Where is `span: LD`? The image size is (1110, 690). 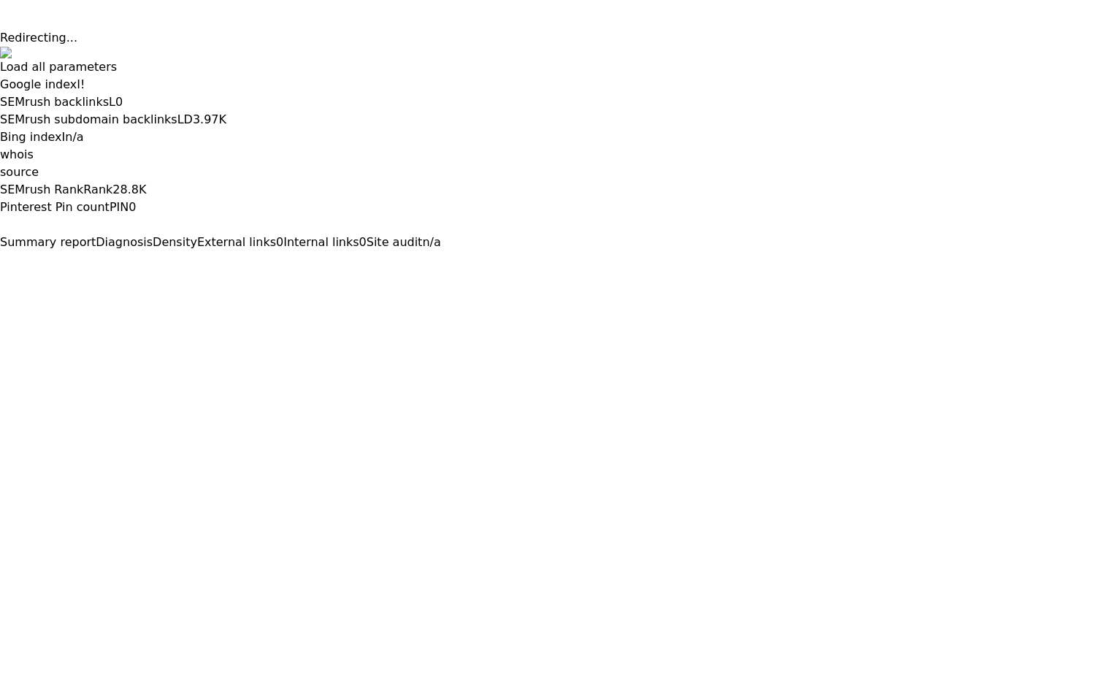
span: LD is located at coordinates (185, 119).